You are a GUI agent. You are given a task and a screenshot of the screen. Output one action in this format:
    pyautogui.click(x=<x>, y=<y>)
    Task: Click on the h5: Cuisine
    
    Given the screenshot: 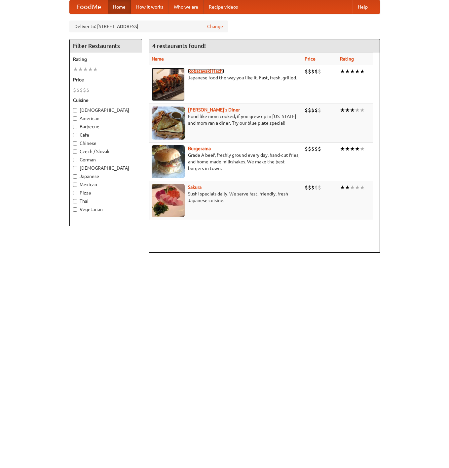 What is the action you would take?
    pyautogui.click(x=106, y=100)
    